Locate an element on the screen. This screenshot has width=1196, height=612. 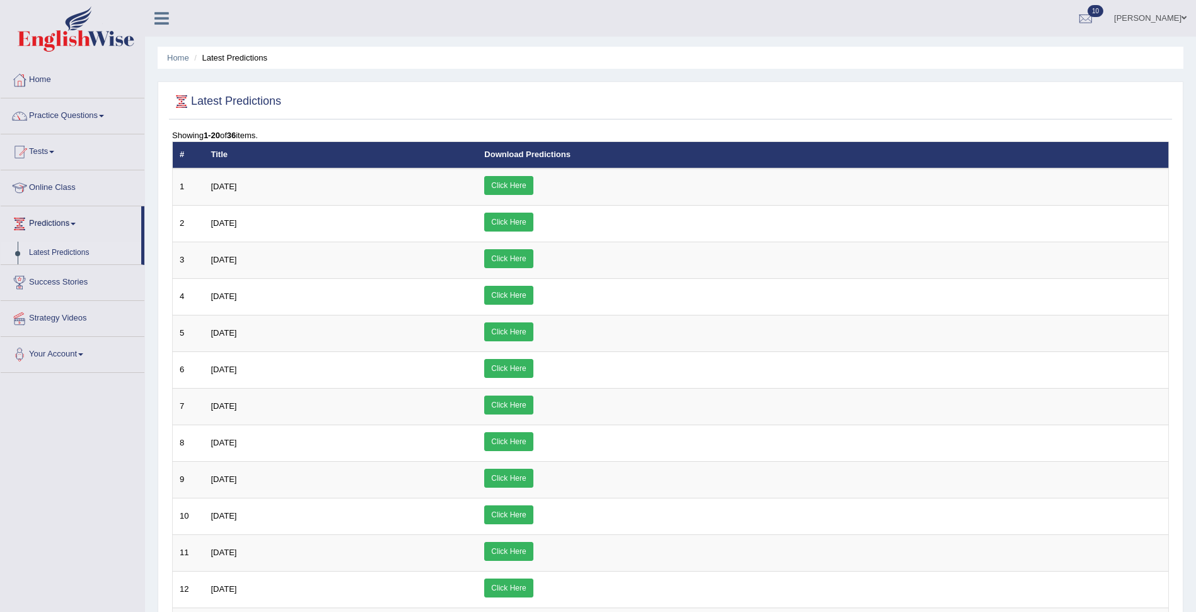
td: 6 is located at coordinates (189, 369).